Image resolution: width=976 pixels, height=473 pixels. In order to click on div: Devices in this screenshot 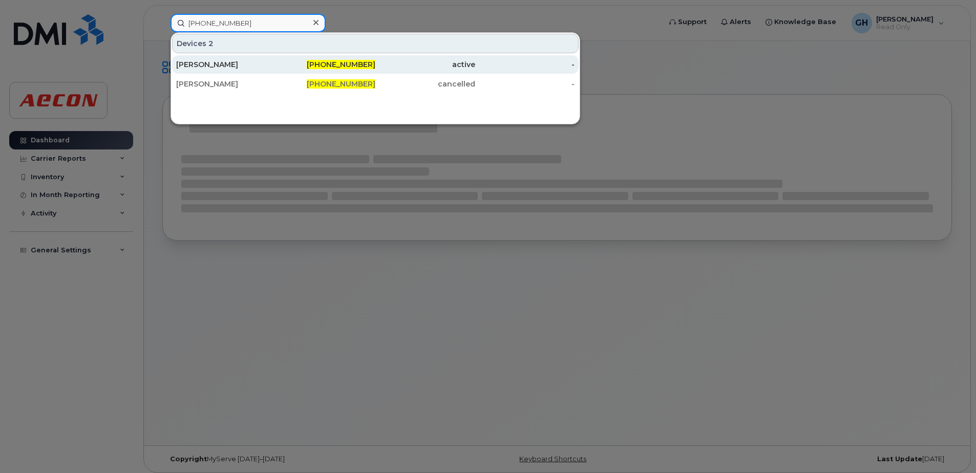, I will do `click(375, 44)`.